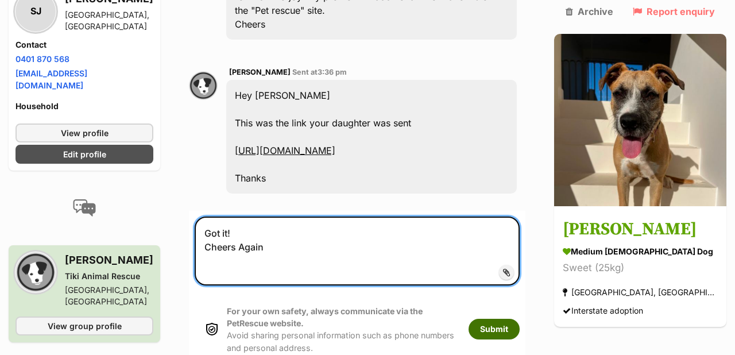 The image size is (735, 355). I want to click on div: Tiki Animal Rescue, so click(109, 276).